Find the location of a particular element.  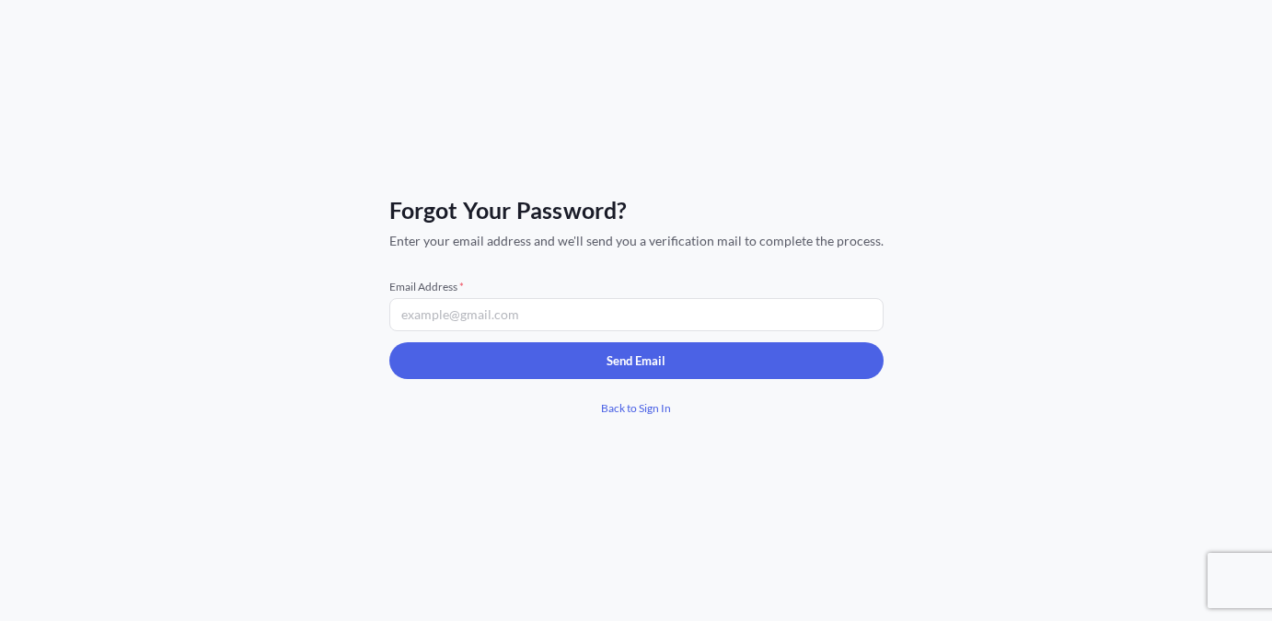

span: Email Address is located at coordinates (636, 287).